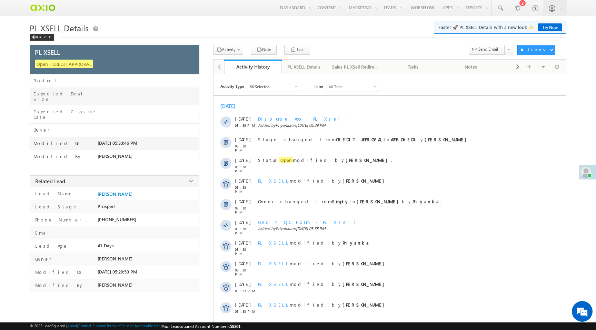  What do you see at coordinates (336, 87) in the screenshot?
I see `div: All Time` at bounding box center [336, 87].